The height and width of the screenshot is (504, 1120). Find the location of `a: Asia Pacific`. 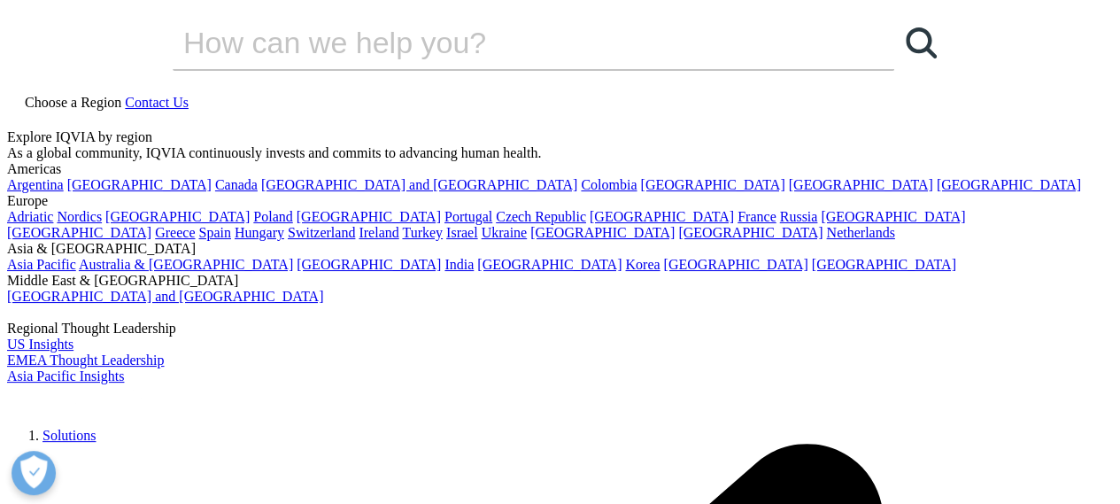

a: Asia Pacific is located at coordinates (42, 264).